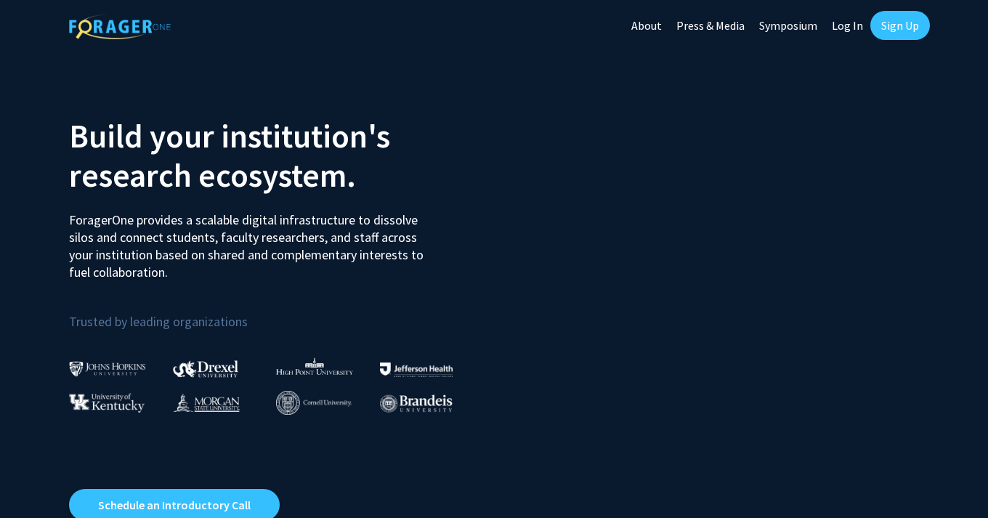 This screenshot has width=988, height=518. I want to click on a: Sign Up, so click(900, 25).